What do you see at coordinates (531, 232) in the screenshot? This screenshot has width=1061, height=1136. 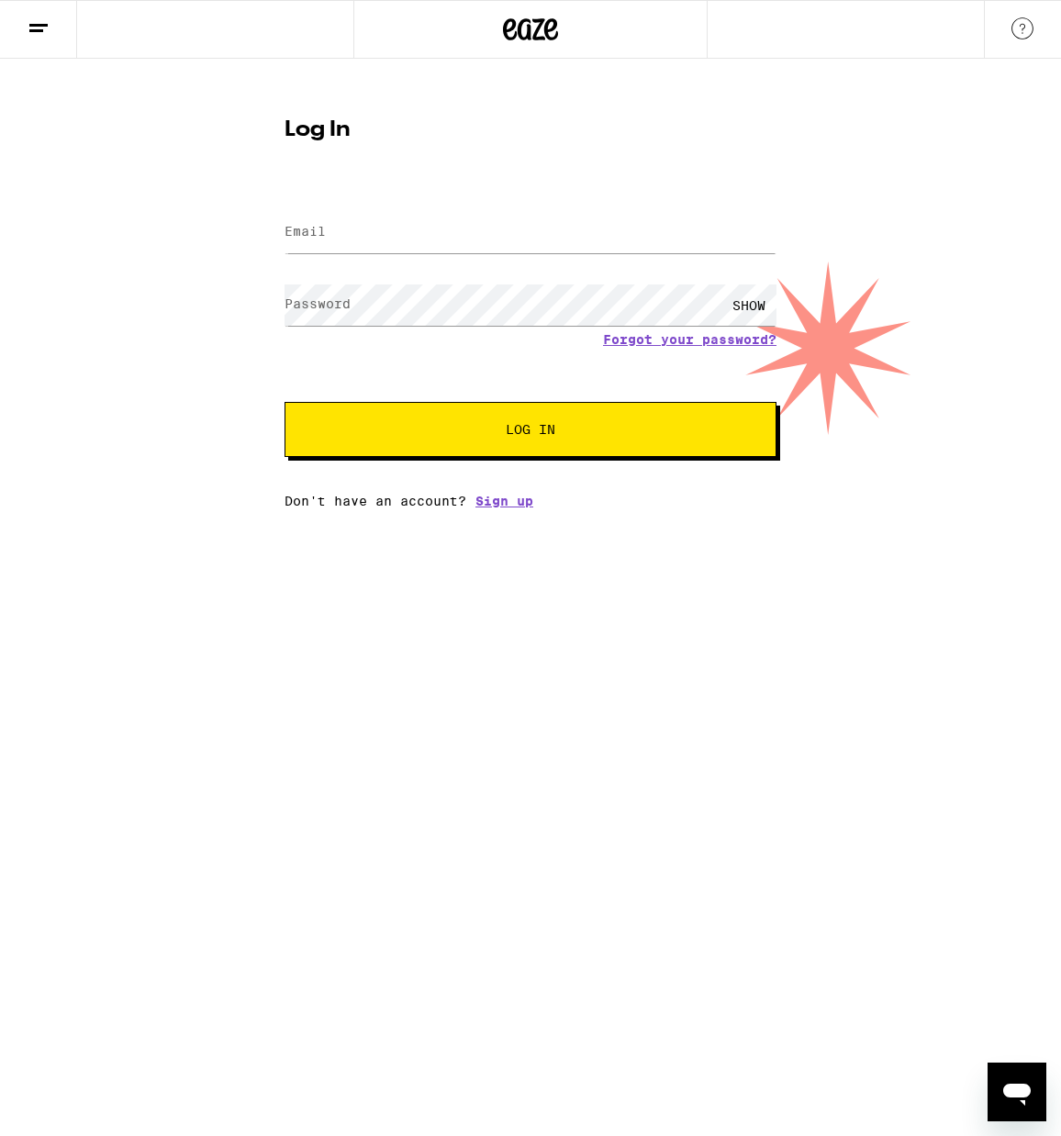 I see `input: Email` at bounding box center [531, 232].